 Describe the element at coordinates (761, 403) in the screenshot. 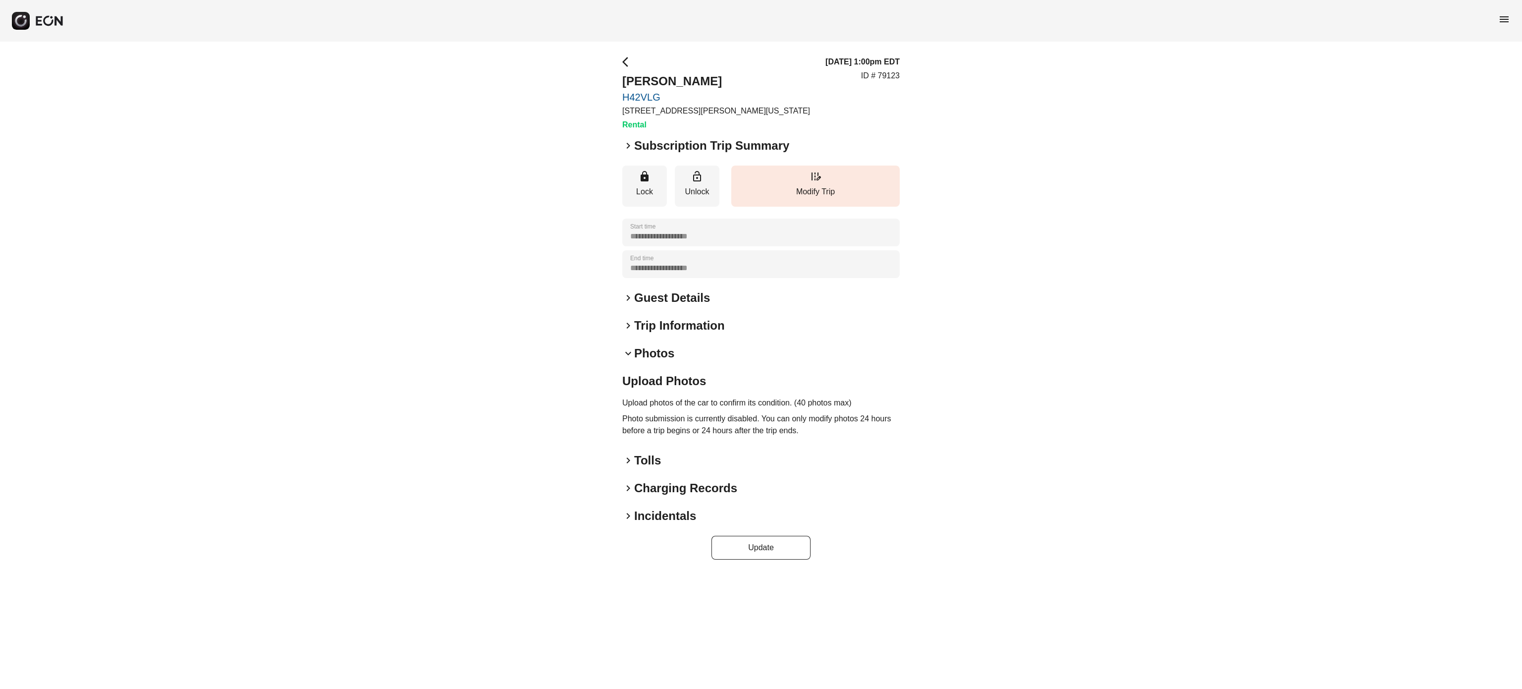

I see `p: Upload photos of the car to confirm its condition. (40 photos max)` at that location.